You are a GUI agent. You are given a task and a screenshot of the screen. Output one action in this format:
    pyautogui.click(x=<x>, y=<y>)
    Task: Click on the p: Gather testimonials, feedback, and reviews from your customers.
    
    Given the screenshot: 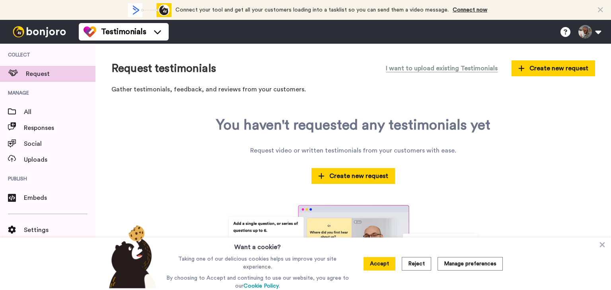 What is the action you would take?
    pyautogui.click(x=353, y=89)
    